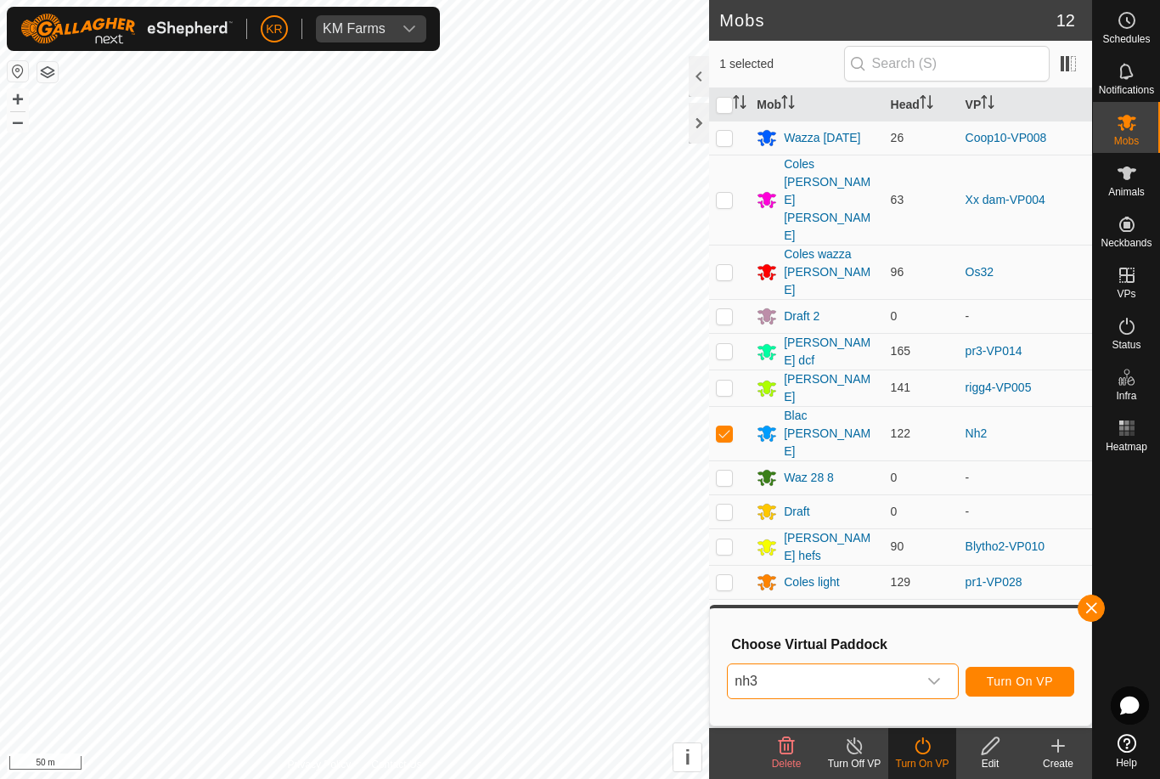 This screenshot has height=779, width=1160. I want to click on div: Turn On VP, so click(922, 764).